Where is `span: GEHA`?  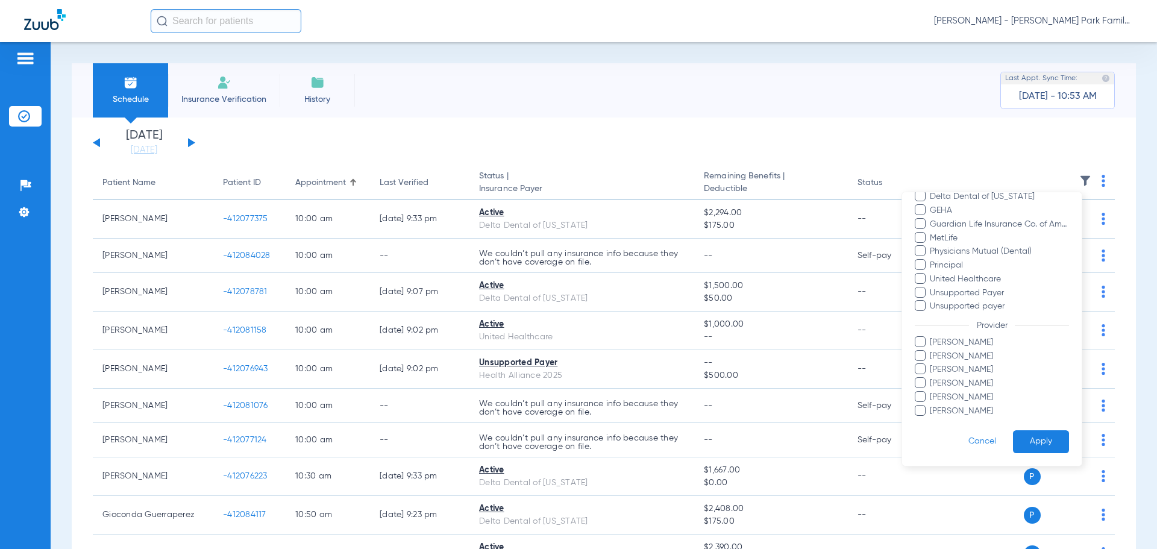 span: GEHA is located at coordinates (999, 210).